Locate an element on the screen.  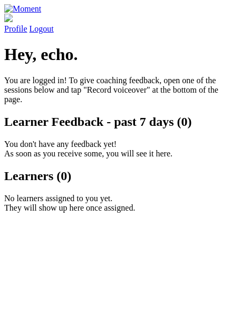
a: Profile is located at coordinates (115, 23).